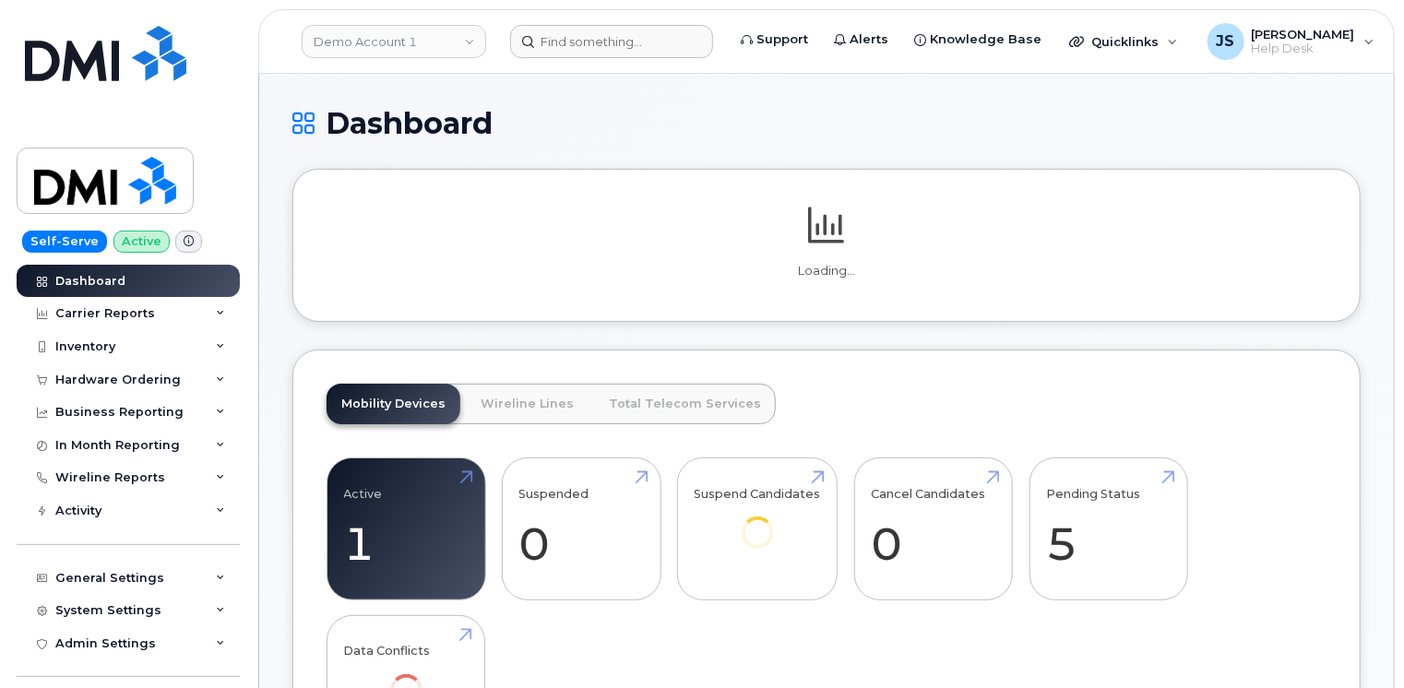 This screenshot has width=1404, height=688. I want to click on a: Pending Status 5, so click(1108, 530).